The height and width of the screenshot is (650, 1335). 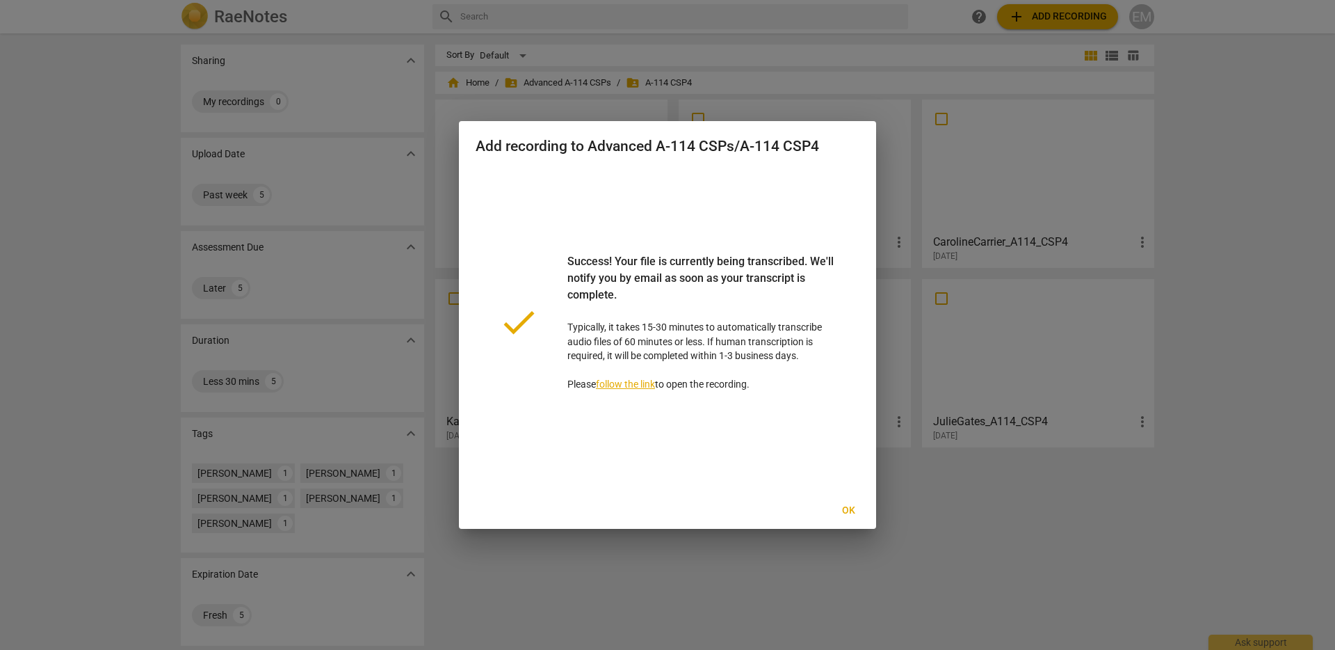 I want to click on h2: Add recording to Advanced A-114 CSPs/A-114 CSP4, so click(x=668, y=146).